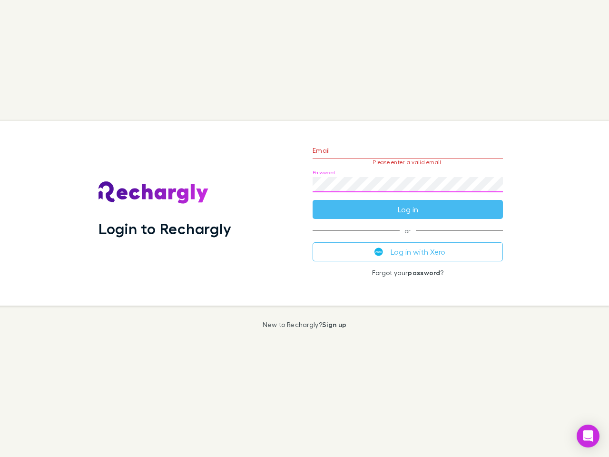 This screenshot has width=609, height=457. I want to click on div: Open Intercom Messenger, so click(588, 436).